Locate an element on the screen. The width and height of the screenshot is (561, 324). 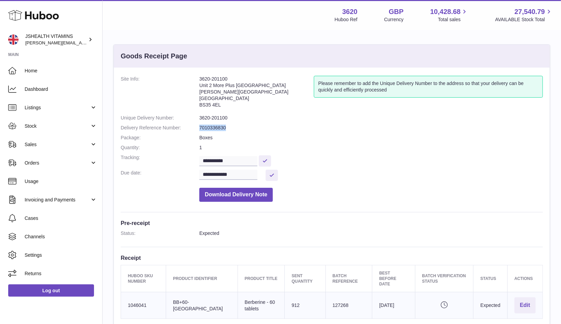
dd: Boxes is located at coordinates (371, 138).